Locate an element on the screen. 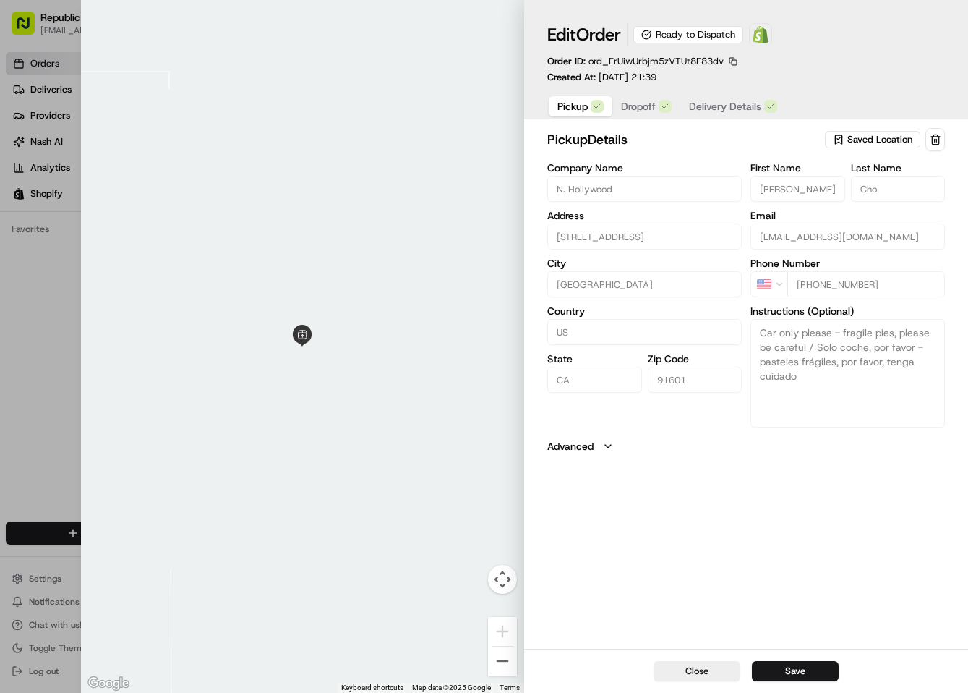  span: Knowledge Base is located at coordinates (69, 331).